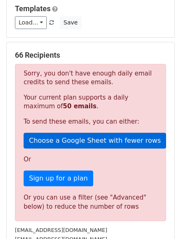 This screenshot has height=239, width=181. Describe the element at coordinates (90, 55) in the screenshot. I see `h5: 66 Recipients` at that location.